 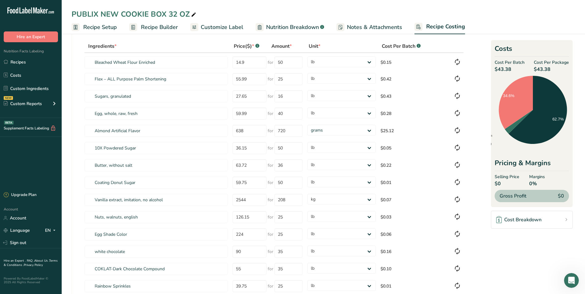 What do you see at coordinates (42, 261) in the screenshot?
I see `a: About Us .` at bounding box center [42, 261].